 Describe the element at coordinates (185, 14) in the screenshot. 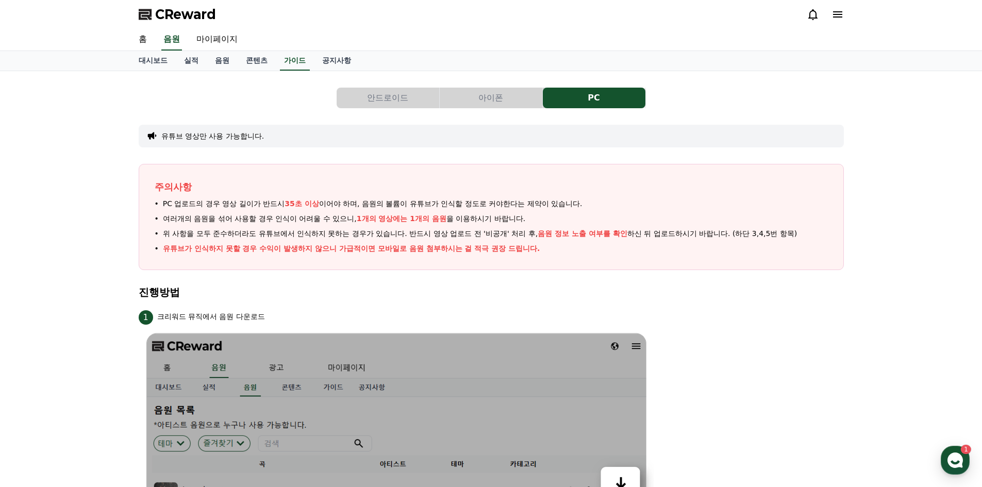

I see `span: CReward` at that location.